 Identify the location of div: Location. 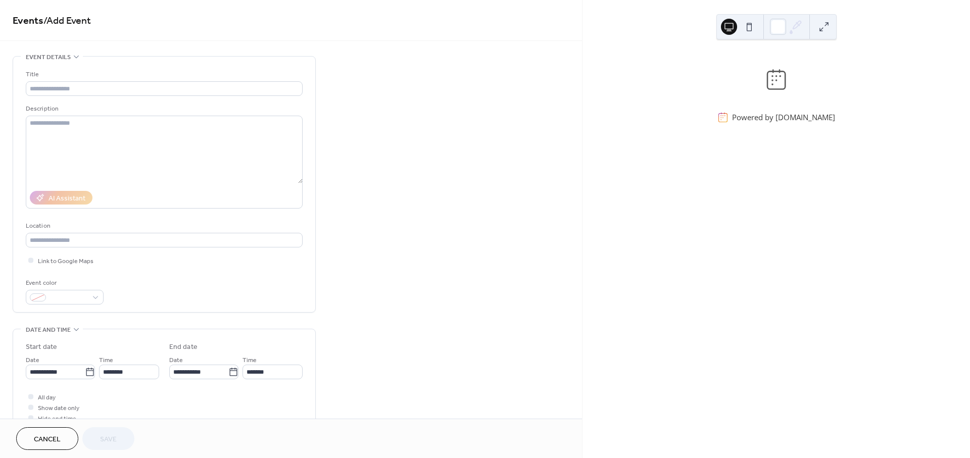
(163, 226).